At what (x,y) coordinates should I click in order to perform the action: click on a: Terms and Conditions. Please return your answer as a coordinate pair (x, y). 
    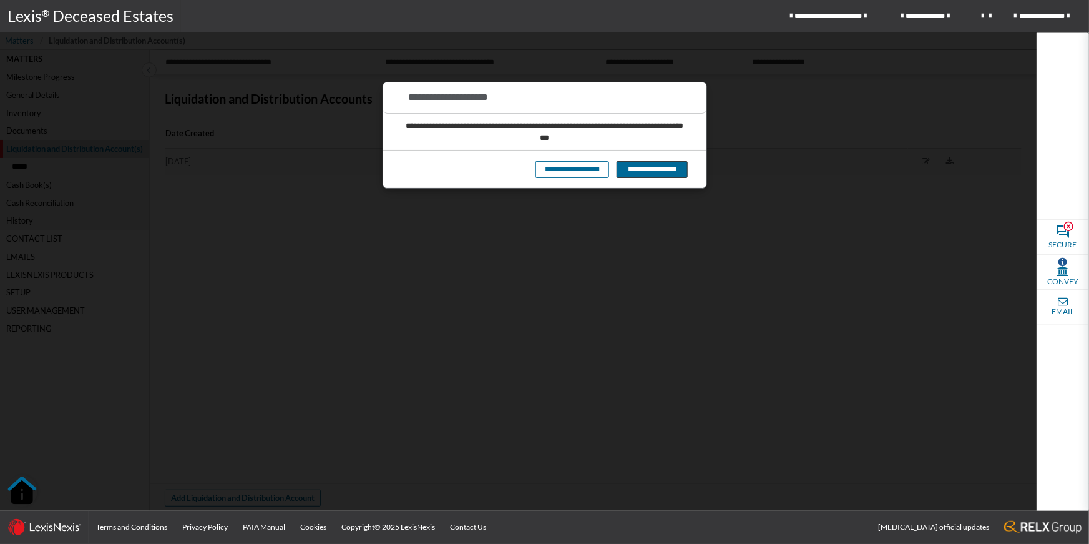
    Looking at the image, I should click on (132, 527).